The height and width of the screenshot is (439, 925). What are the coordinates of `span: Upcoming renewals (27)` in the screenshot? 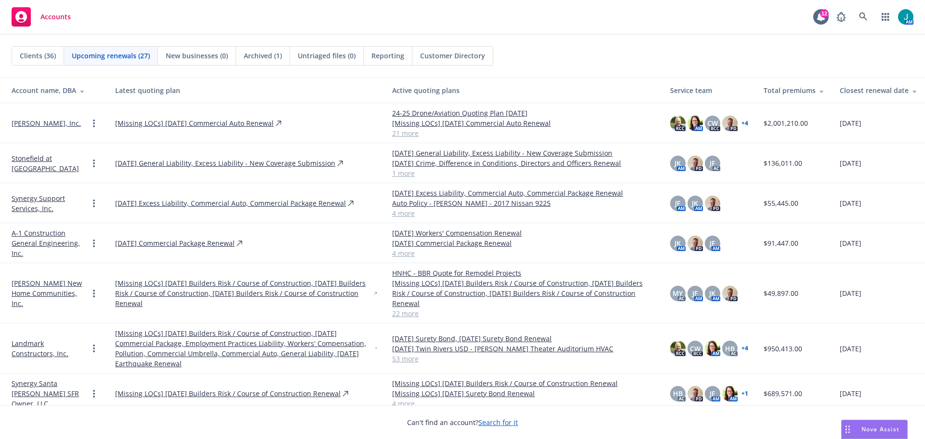 It's located at (111, 55).